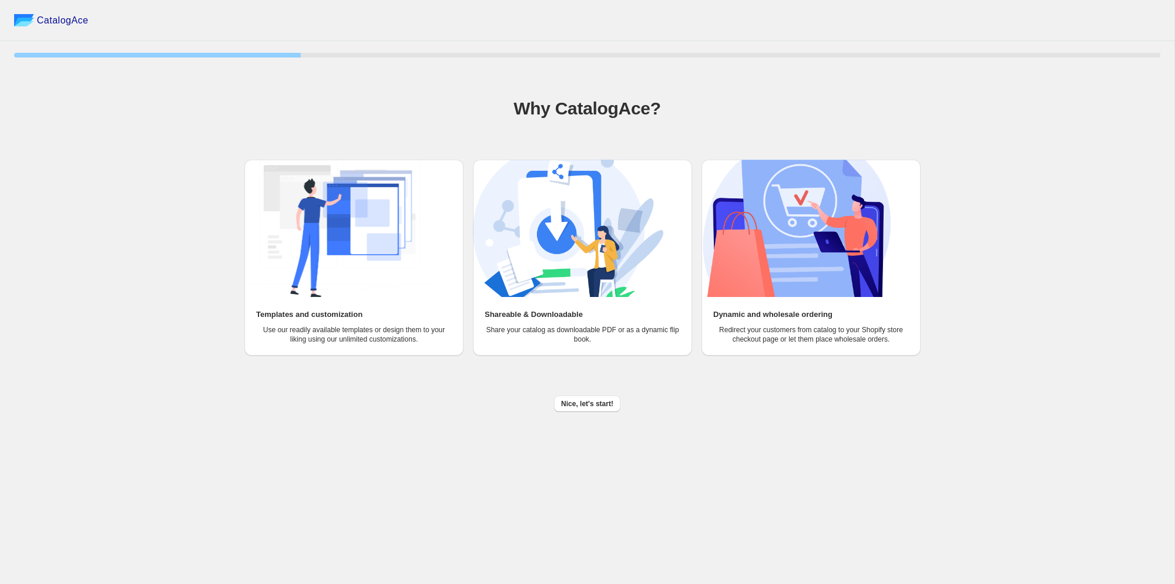  I want to click on img: Templates and customization, so click(340, 228).